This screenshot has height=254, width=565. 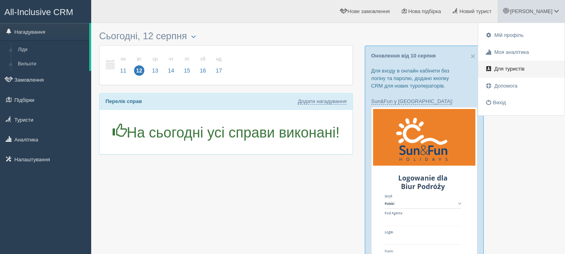 What do you see at coordinates (522, 52) in the screenshot?
I see `a: Моя аналітика` at bounding box center [522, 52].